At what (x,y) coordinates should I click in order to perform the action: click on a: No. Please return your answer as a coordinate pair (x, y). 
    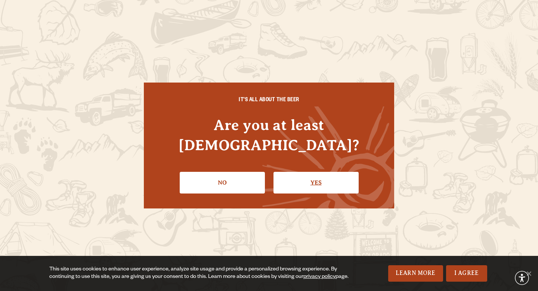
    Looking at the image, I should click on (222, 183).